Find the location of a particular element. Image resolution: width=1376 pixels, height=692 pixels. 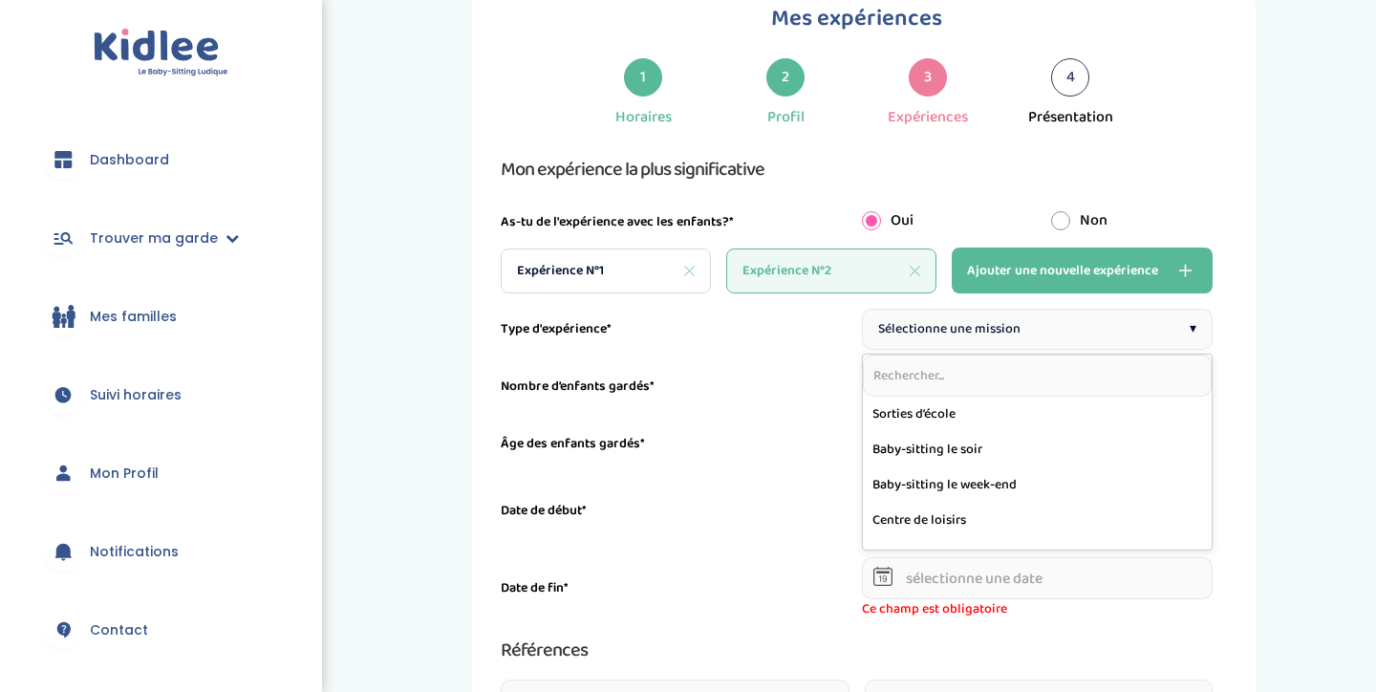

span: Mes familles is located at coordinates (133, 316).